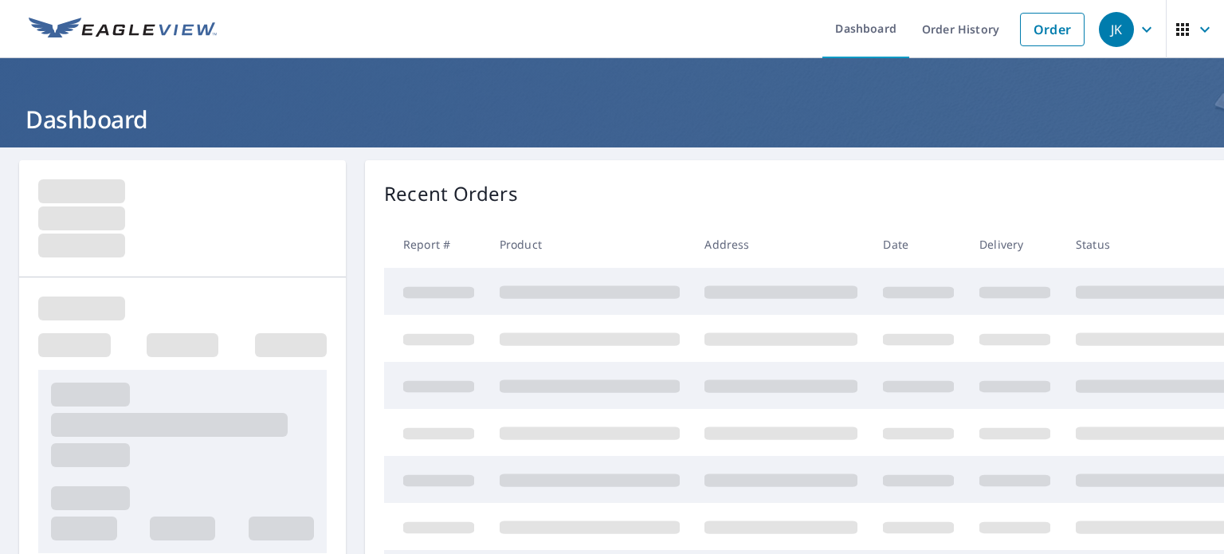 Image resolution: width=1224 pixels, height=554 pixels. I want to click on h1: Dashboard, so click(612, 119).